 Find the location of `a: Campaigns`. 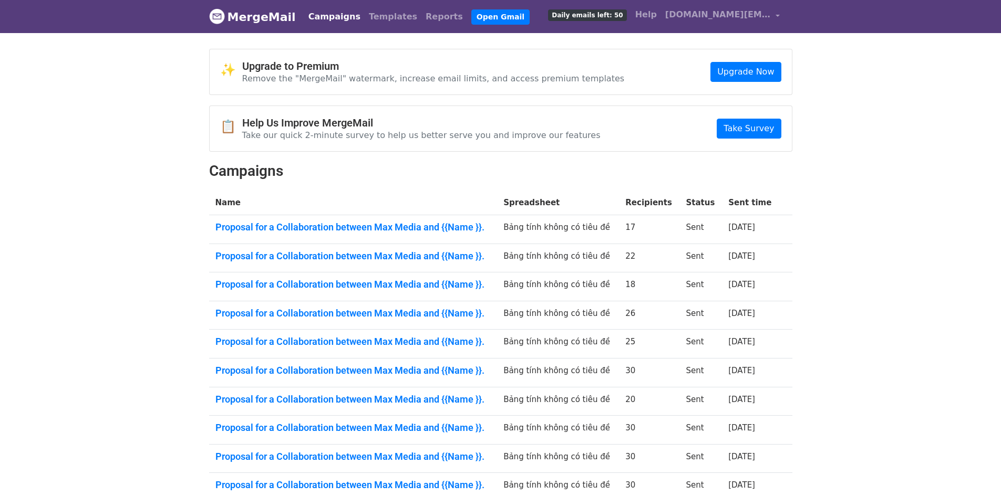

a: Campaigns is located at coordinates (334, 17).